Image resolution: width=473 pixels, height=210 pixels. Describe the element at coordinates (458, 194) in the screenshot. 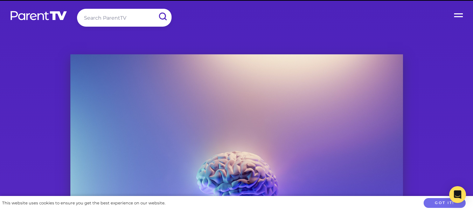

I see `div: Open Intercom Messenger` at that location.